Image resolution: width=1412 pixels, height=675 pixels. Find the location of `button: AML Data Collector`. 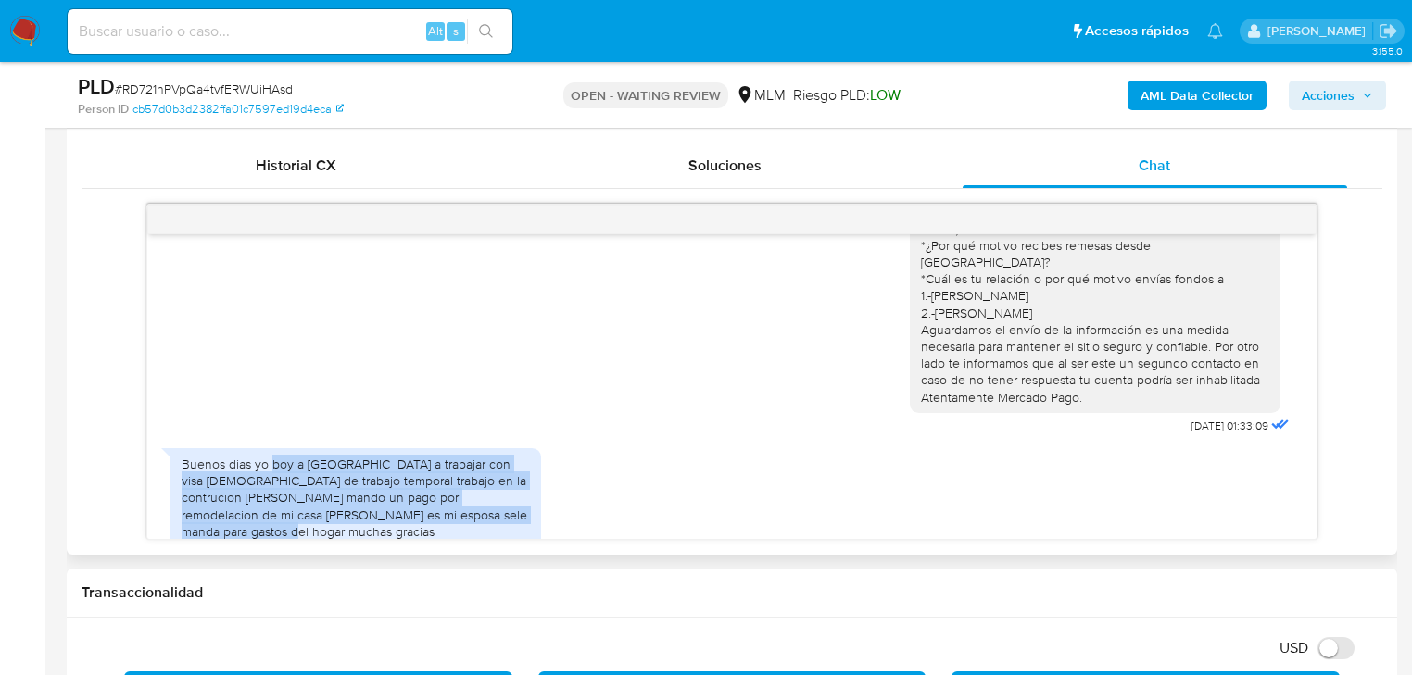

button: AML Data Collector is located at coordinates (1197, 95).